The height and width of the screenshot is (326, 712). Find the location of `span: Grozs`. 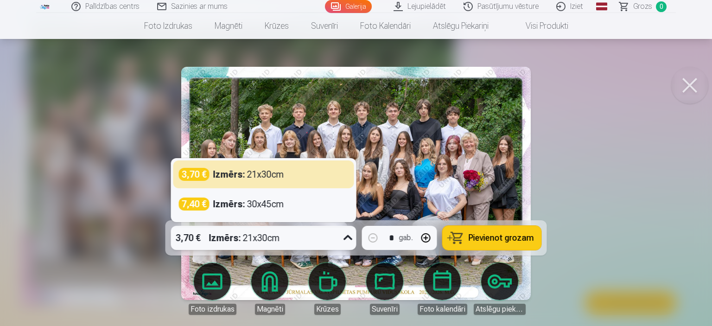

span: Grozs is located at coordinates (643, 6).